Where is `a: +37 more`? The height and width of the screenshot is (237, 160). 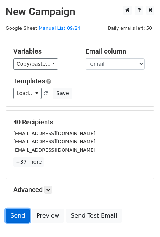
a: +37 more is located at coordinates (29, 162).